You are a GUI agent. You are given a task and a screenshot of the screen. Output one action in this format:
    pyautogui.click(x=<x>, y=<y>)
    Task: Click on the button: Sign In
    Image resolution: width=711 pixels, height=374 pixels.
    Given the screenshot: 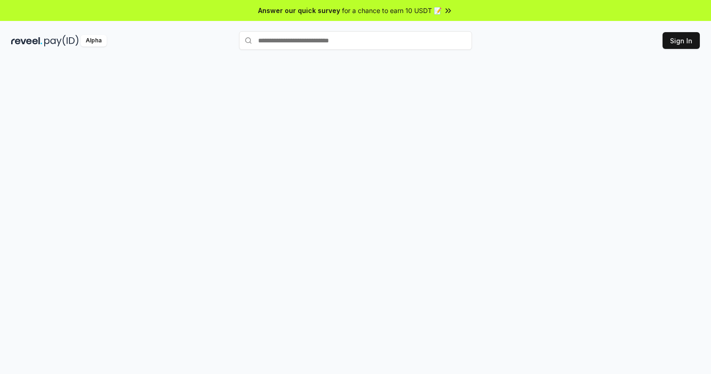 What is the action you would take?
    pyautogui.click(x=681, y=41)
    